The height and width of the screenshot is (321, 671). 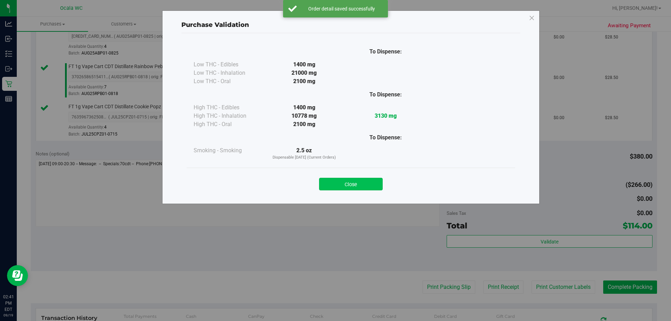 I want to click on div: Smoking - Smoking, so click(x=228, y=151).